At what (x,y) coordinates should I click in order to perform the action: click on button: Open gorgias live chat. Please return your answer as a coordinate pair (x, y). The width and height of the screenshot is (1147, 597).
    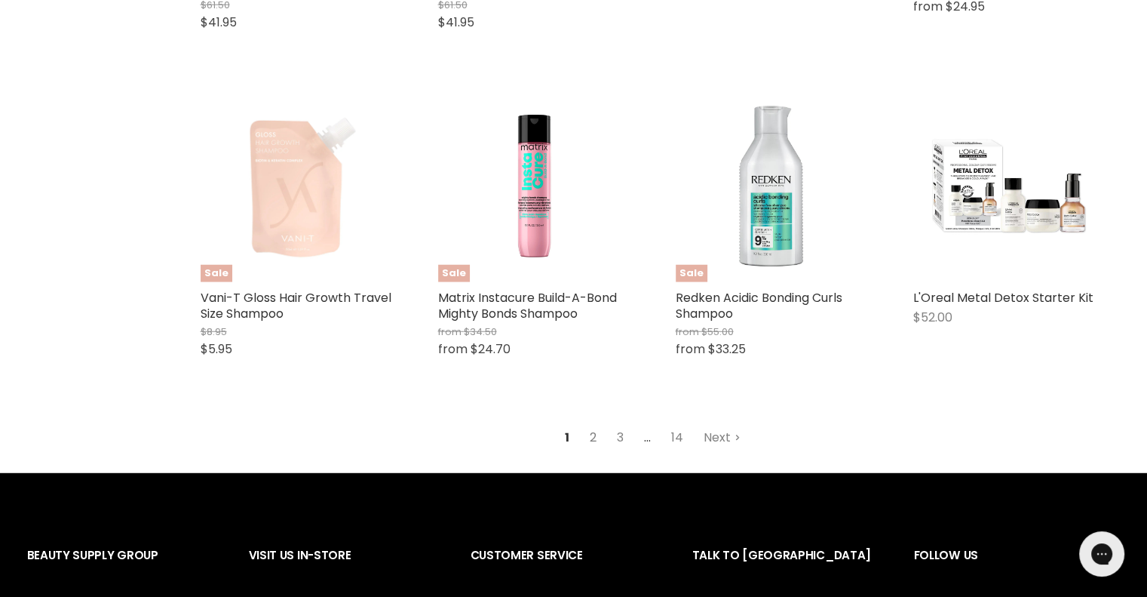
    Looking at the image, I should click on (30, 28).